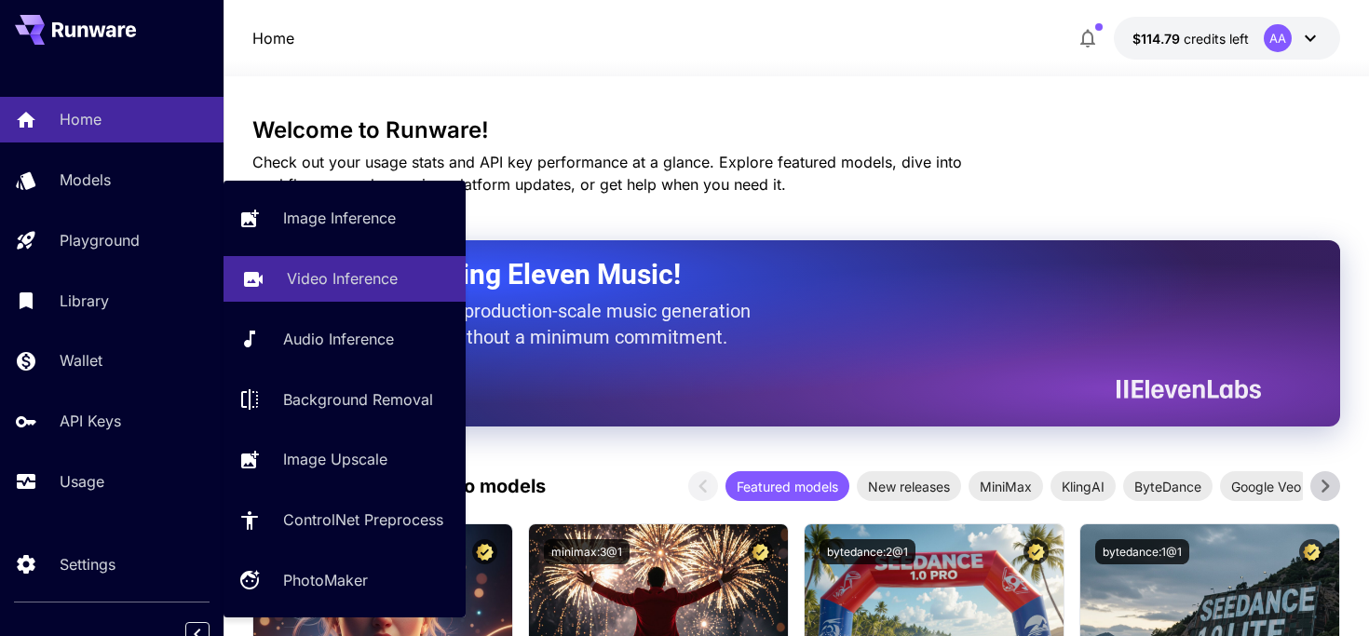 The height and width of the screenshot is (636, 1369). Describe the element at coordinates (88, 564) in the screenshot. I see `p: Settings` at that location.